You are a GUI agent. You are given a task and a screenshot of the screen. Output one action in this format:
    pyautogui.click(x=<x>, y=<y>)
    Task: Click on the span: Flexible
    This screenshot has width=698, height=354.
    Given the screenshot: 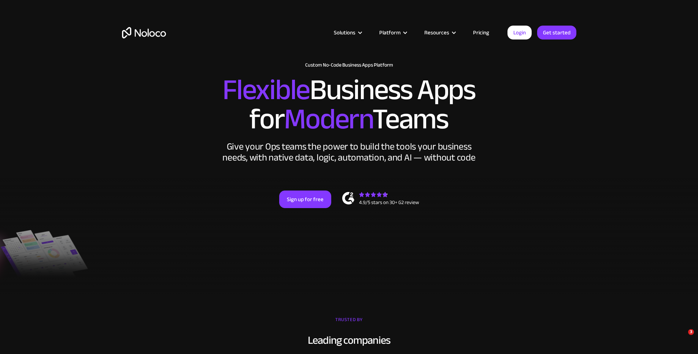 What is the action you would take?
    pyautogui.click(x=266, y=90)
    